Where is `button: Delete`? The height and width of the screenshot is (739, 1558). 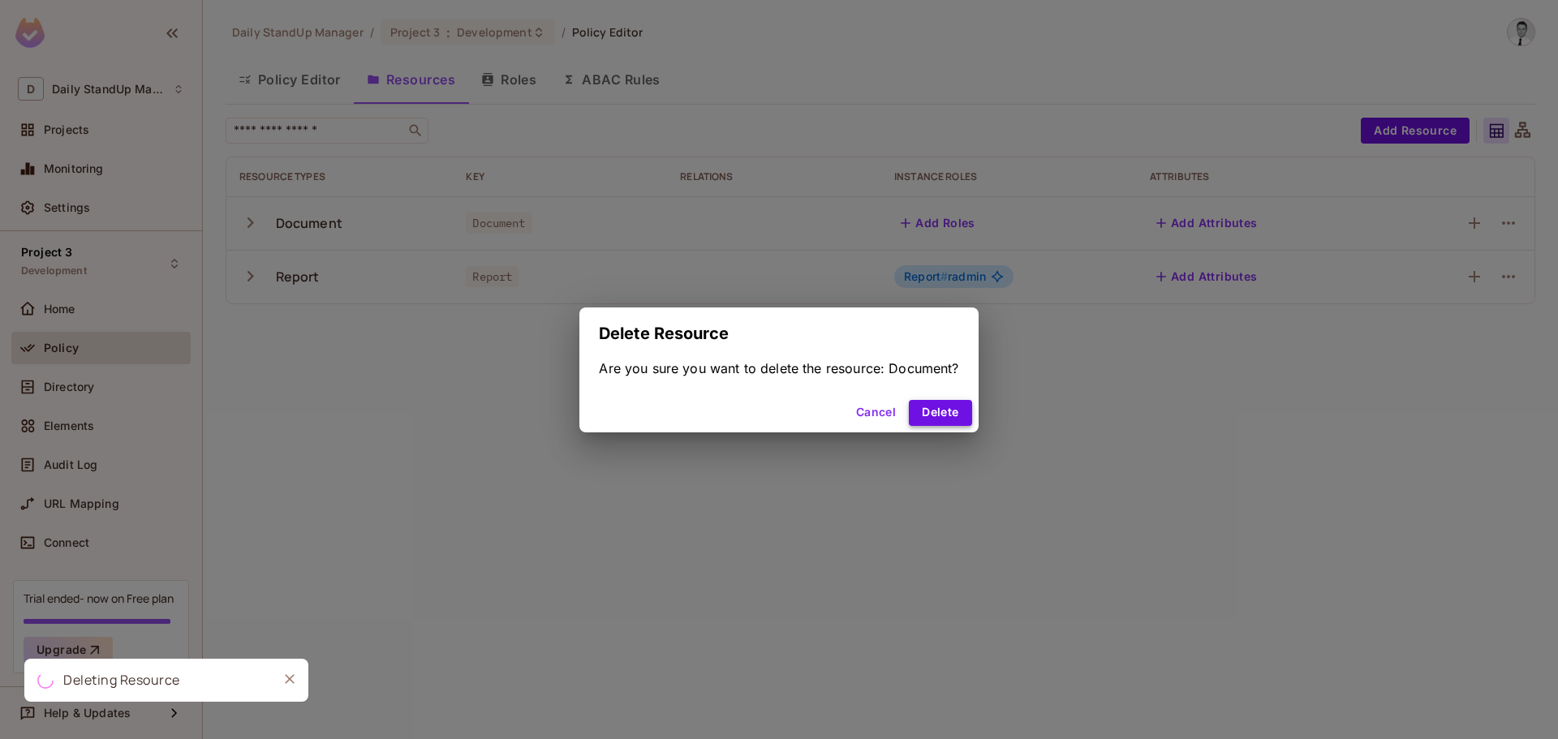 button: Delete is located at coordinates (940, 413).